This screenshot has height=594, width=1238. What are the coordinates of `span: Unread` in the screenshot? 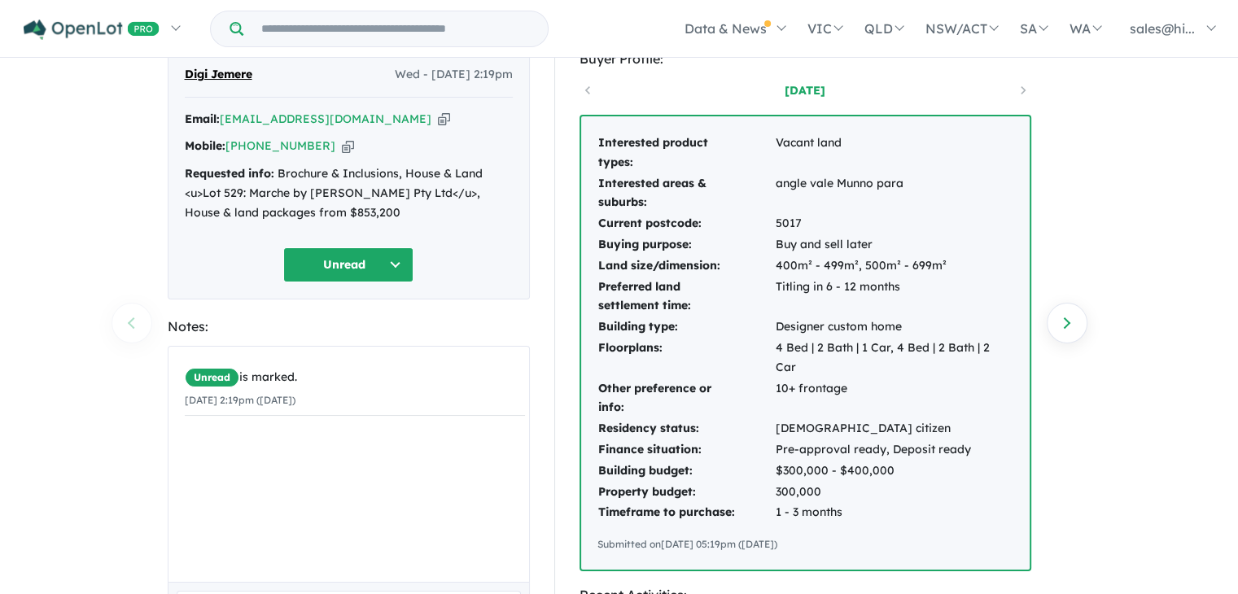 It's located at (212, 378).